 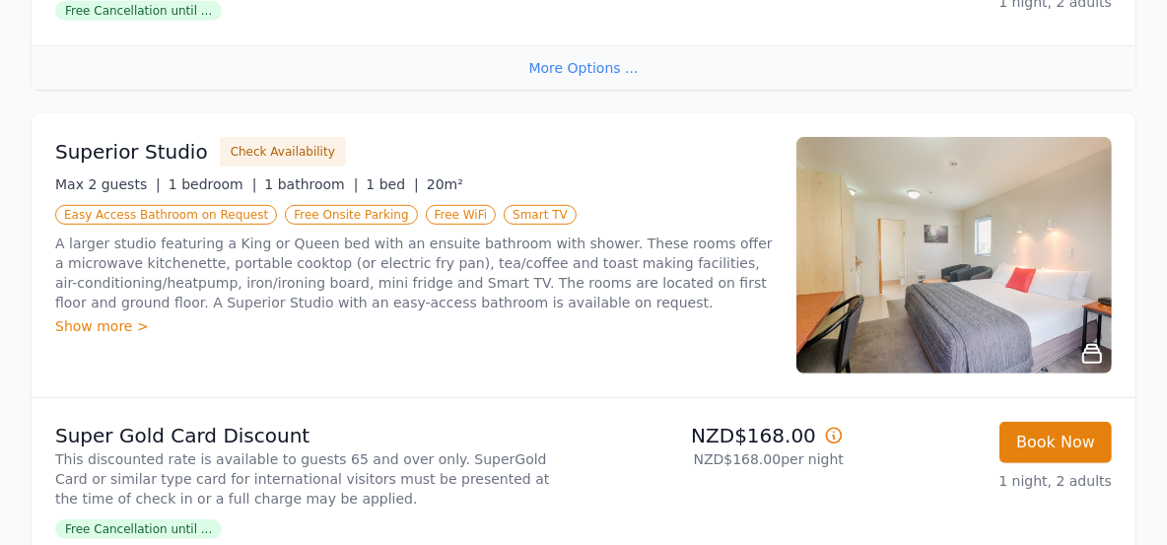 I want to click on span: 20m², so click(x=445, y=184).